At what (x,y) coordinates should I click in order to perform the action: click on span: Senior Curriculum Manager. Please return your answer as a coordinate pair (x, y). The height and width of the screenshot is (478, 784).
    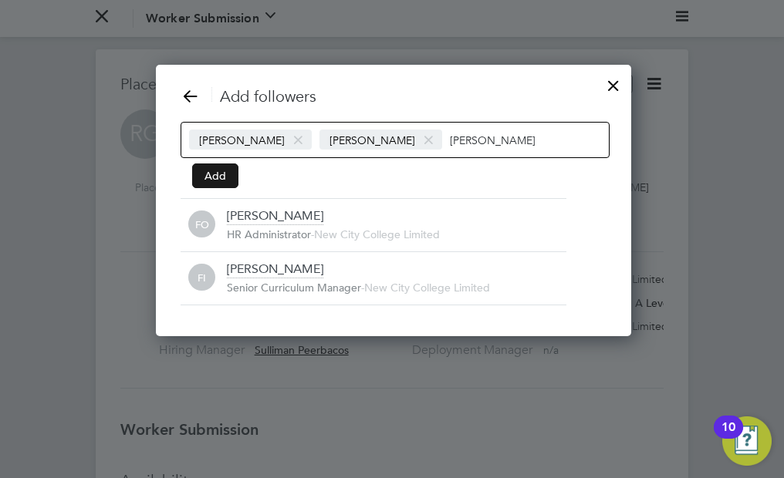
    Looking at the image, I should click on (294, 288).